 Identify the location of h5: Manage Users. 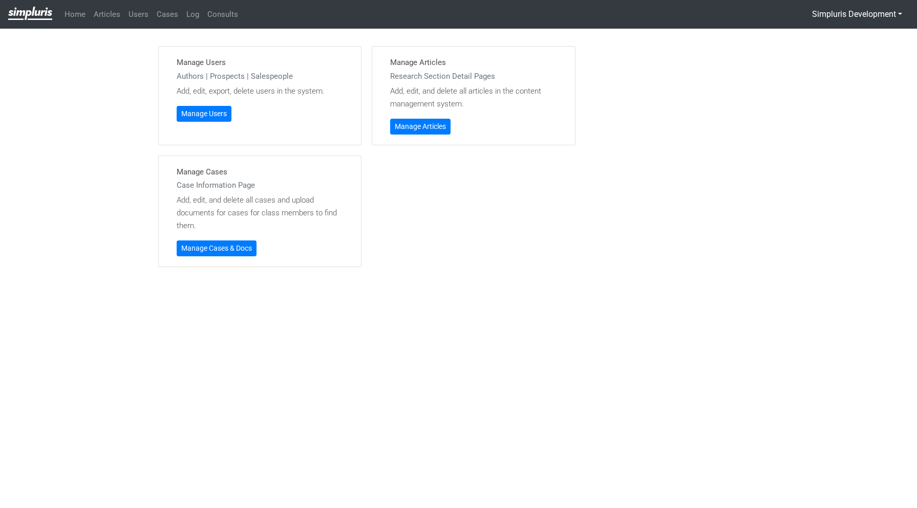
(260, 62).